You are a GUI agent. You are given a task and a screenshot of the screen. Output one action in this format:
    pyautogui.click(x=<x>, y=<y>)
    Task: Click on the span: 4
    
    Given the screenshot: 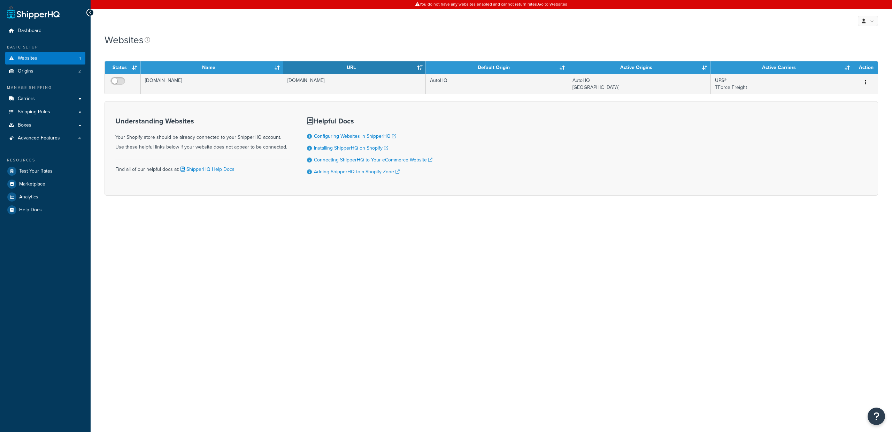 What is the action you would take?
    pyautogui.click(x=79, y=138)
    